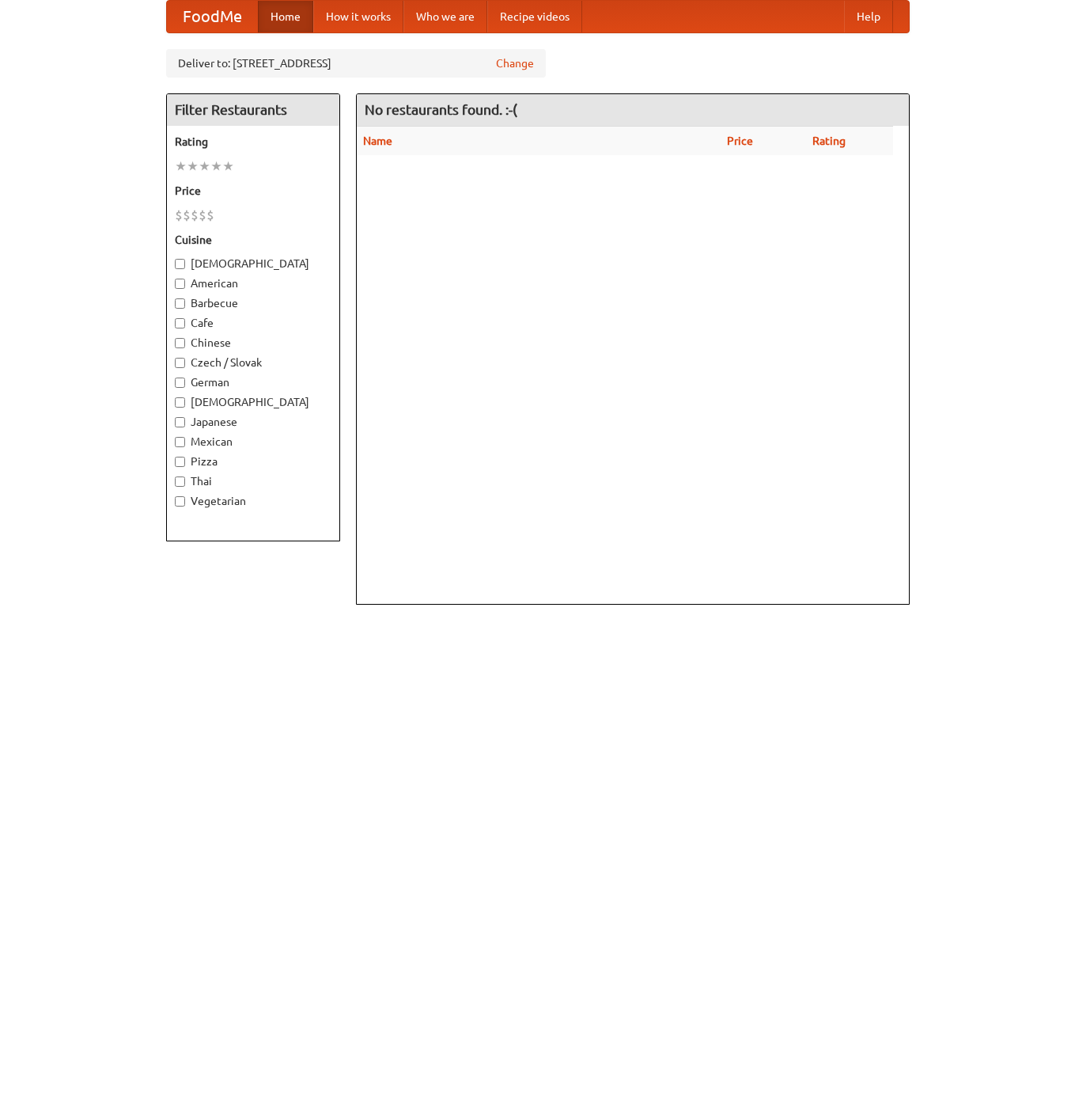 The width and height of the screenshot is (1075, 1120). Describe the element at coordinates (180, 442) in the screenshot. I see `input: Mexican` at that location.